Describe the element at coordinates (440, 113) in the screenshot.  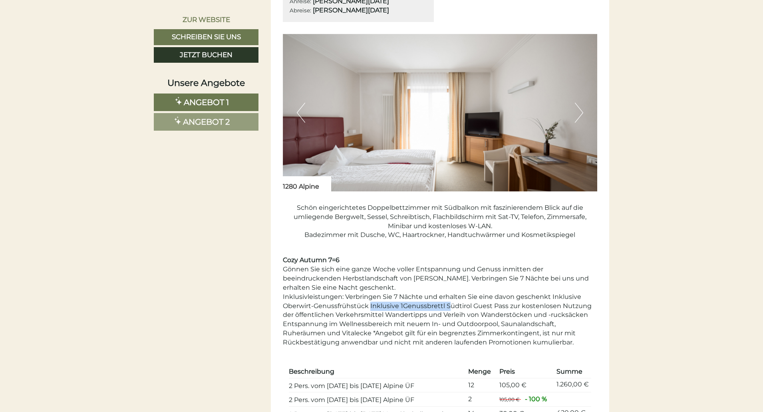
I see `img: image` at that location.